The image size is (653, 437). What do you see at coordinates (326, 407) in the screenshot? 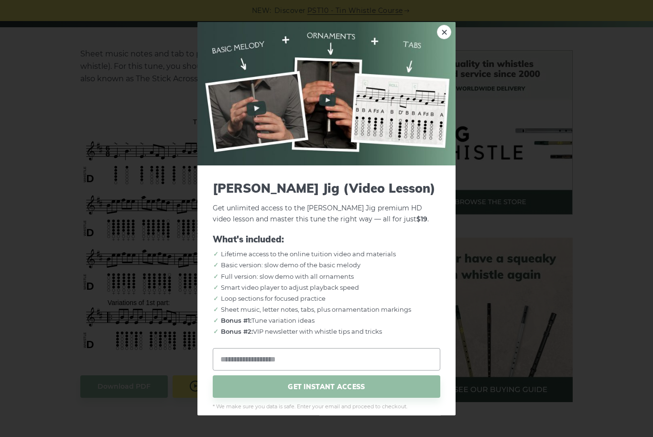
I see `span: * We make sure you data is safe. Enter your email and proceed to checkout.` at bounding box center [326, 407].